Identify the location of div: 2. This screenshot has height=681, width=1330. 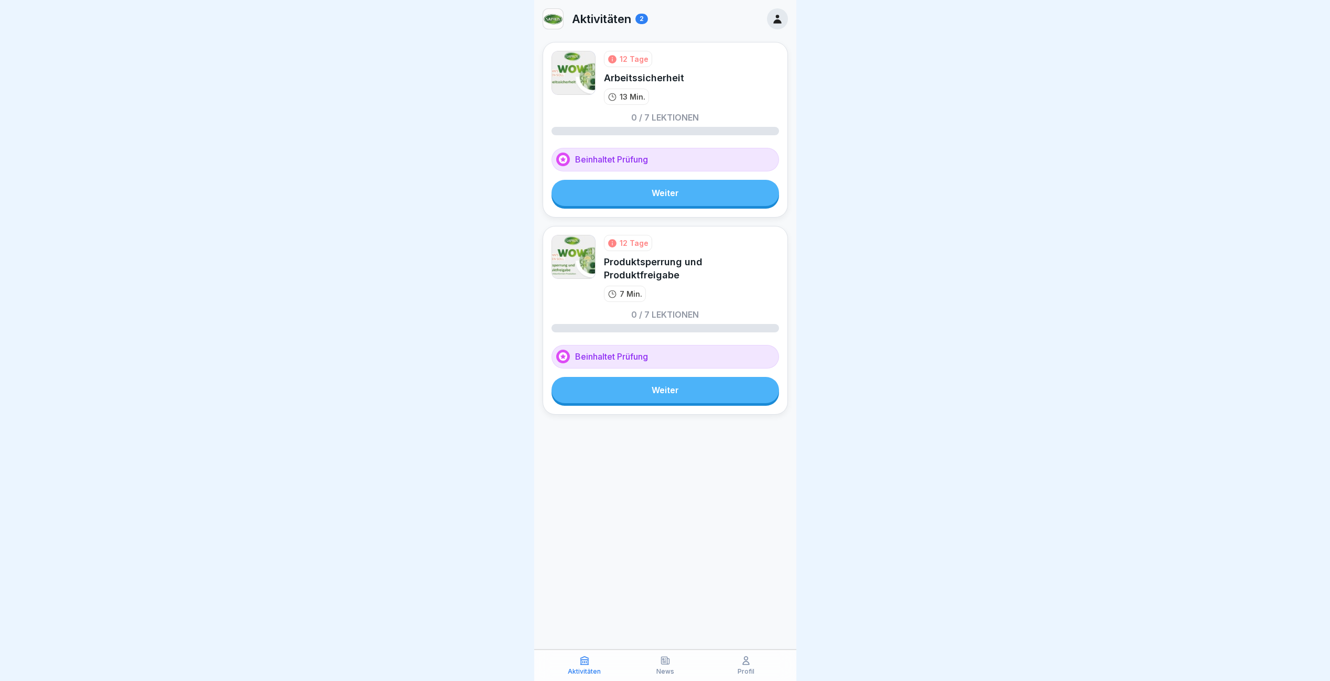
(642, 19).